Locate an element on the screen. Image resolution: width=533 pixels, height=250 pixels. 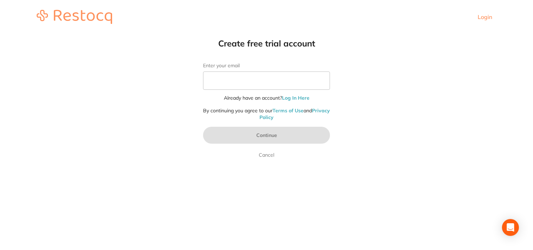
img: restocq_logo.svg is located at coordinates (74, 17).